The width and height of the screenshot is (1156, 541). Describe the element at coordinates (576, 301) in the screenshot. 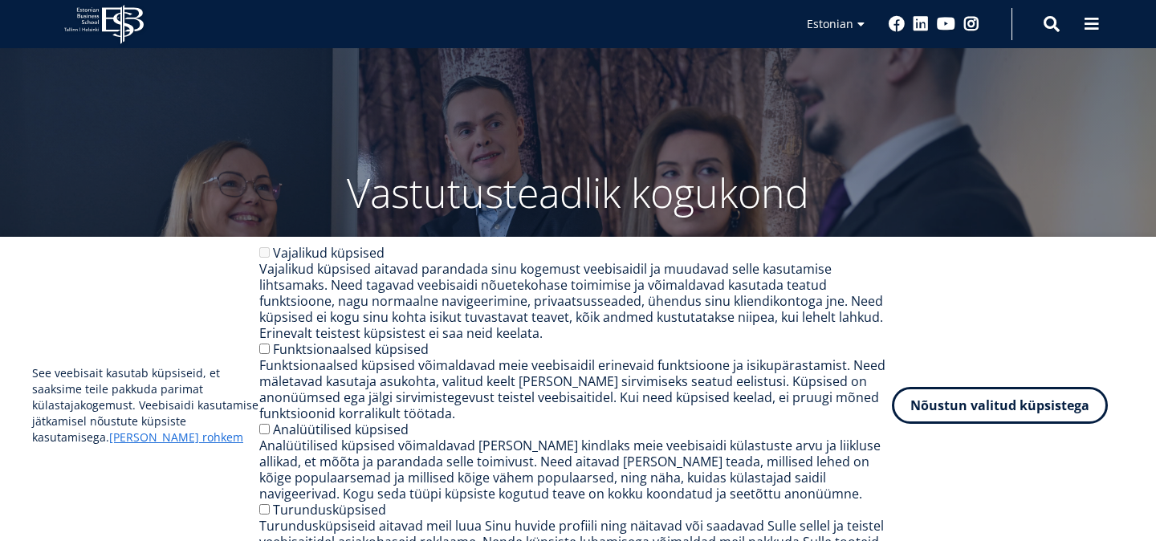

I see `div: Vajalikud küpsised aitavad parandada sinu kogemust veebisaidil ja muudavad selle kasutamise lihts...` at that location.